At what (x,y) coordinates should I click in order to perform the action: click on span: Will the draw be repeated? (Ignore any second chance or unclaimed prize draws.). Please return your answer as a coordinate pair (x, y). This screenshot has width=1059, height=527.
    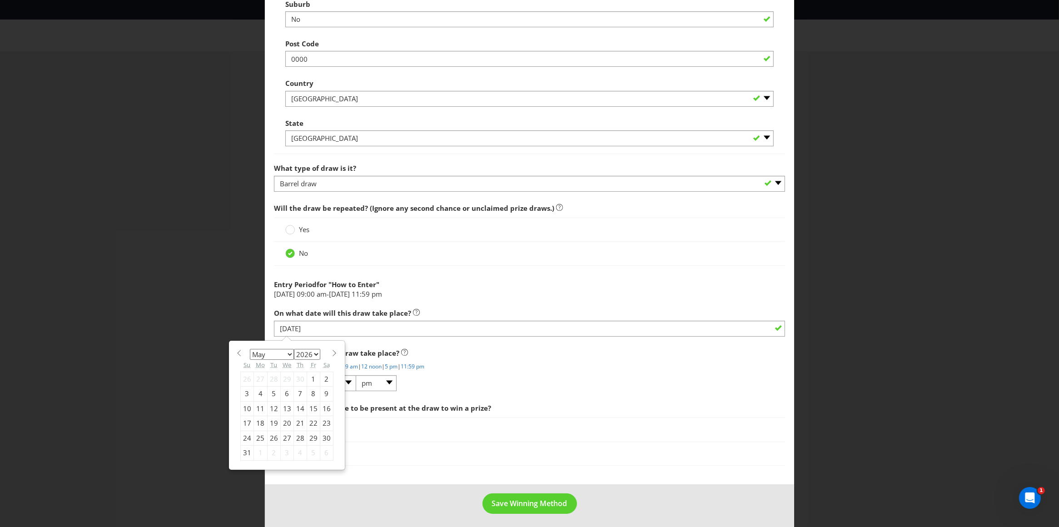
    Looking at the image, I should click on (414, 208).